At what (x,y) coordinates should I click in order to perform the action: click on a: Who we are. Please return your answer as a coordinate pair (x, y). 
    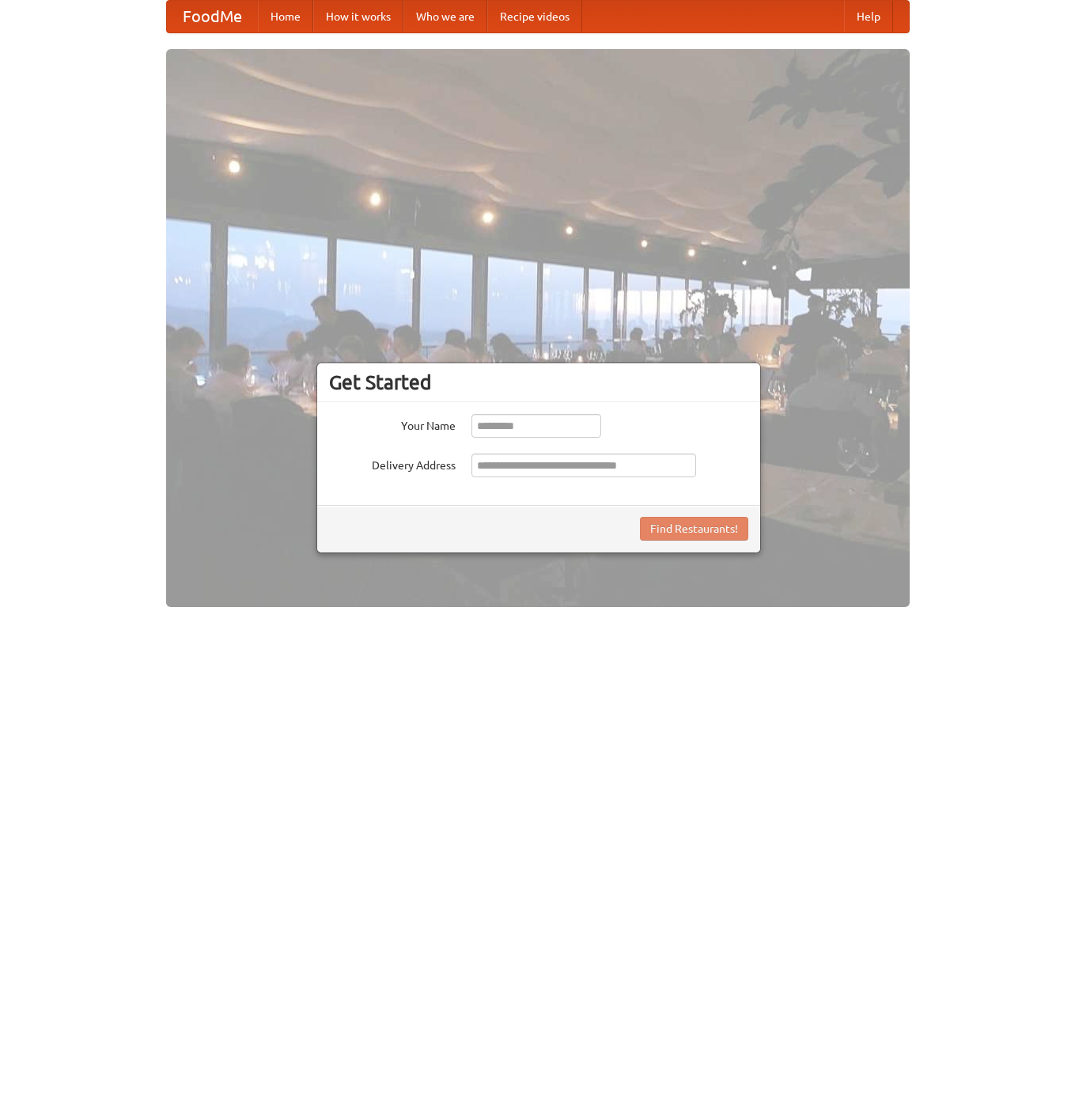
    Looking at the image, I should click on (446, 17).